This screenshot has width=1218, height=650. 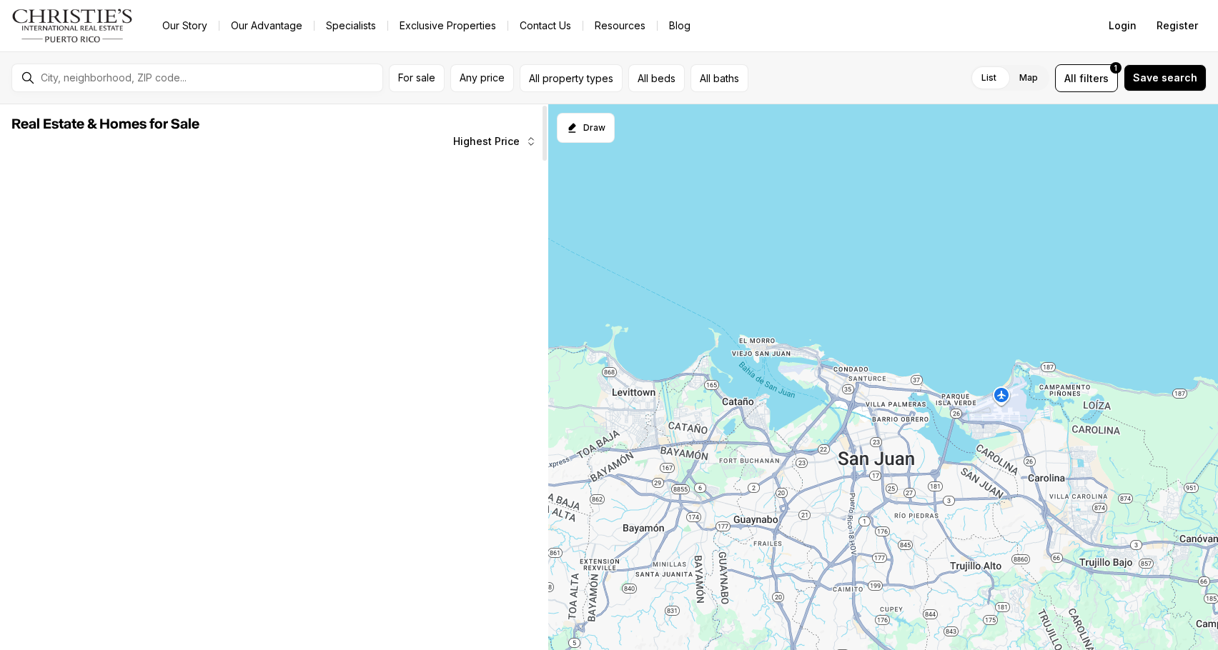 What do you see at coordinates (1070, 78) in the screenshot?
I see `span: All` at bounding box center [1070, 78].